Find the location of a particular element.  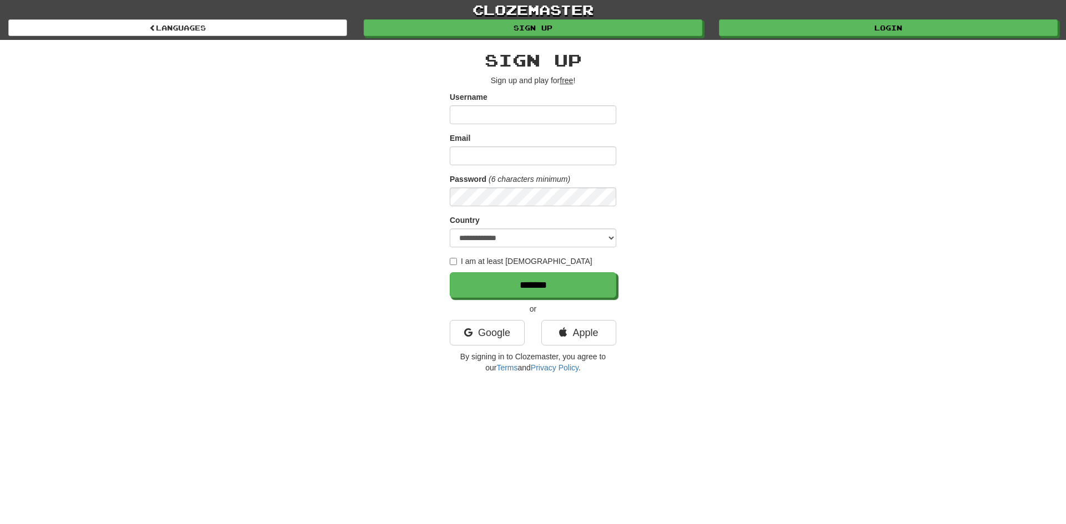

label: Username is located at coordinates (468, 97).